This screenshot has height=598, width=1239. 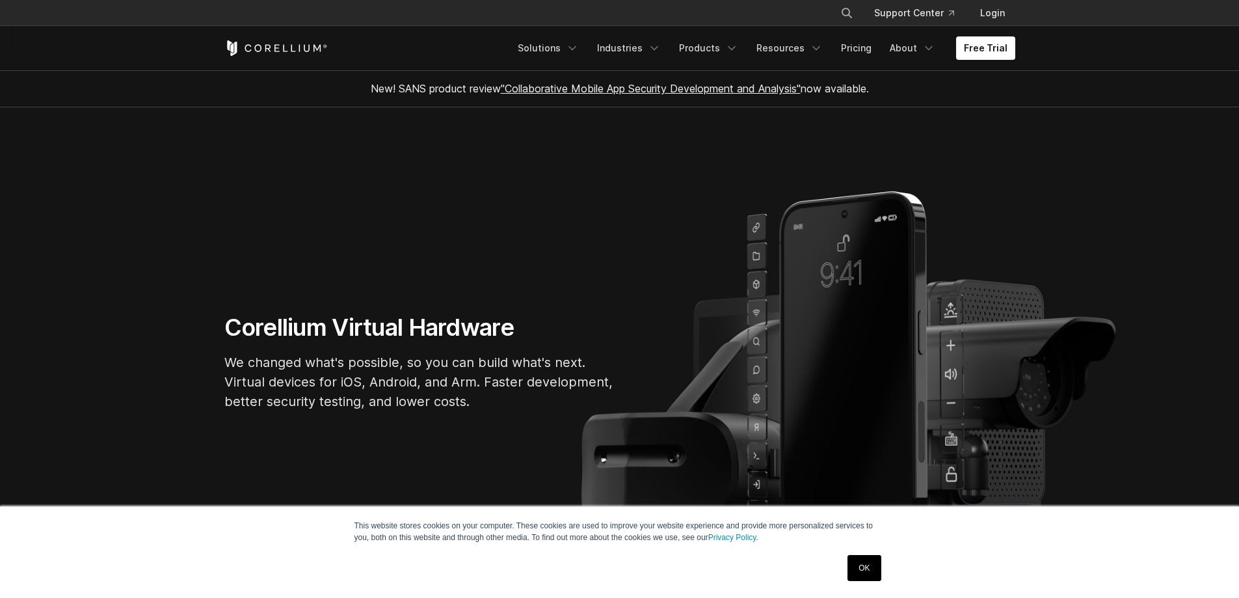 I want to click on span: New! SANS product review now available., so click(x=620, y=88).